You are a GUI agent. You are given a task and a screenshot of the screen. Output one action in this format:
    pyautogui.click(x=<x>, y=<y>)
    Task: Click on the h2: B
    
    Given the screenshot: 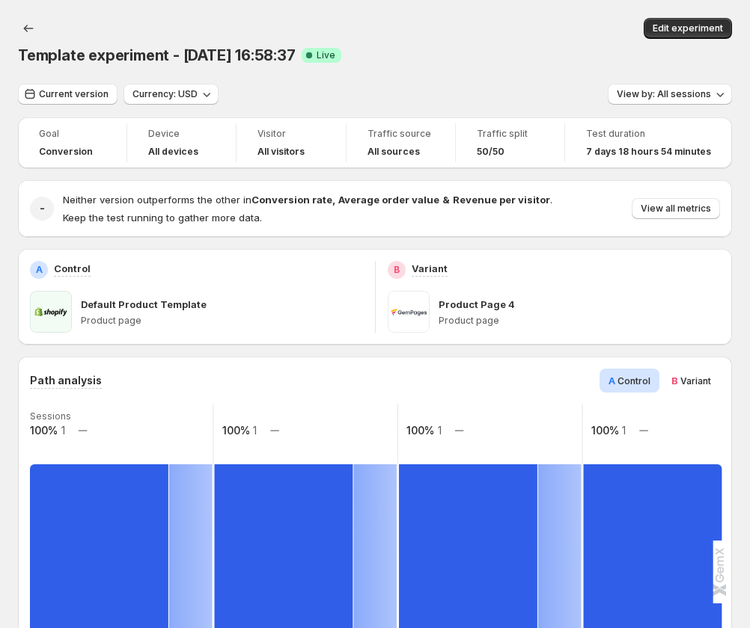 What is the action you would take?
    pyautogui.click(x=396, y=270)
    